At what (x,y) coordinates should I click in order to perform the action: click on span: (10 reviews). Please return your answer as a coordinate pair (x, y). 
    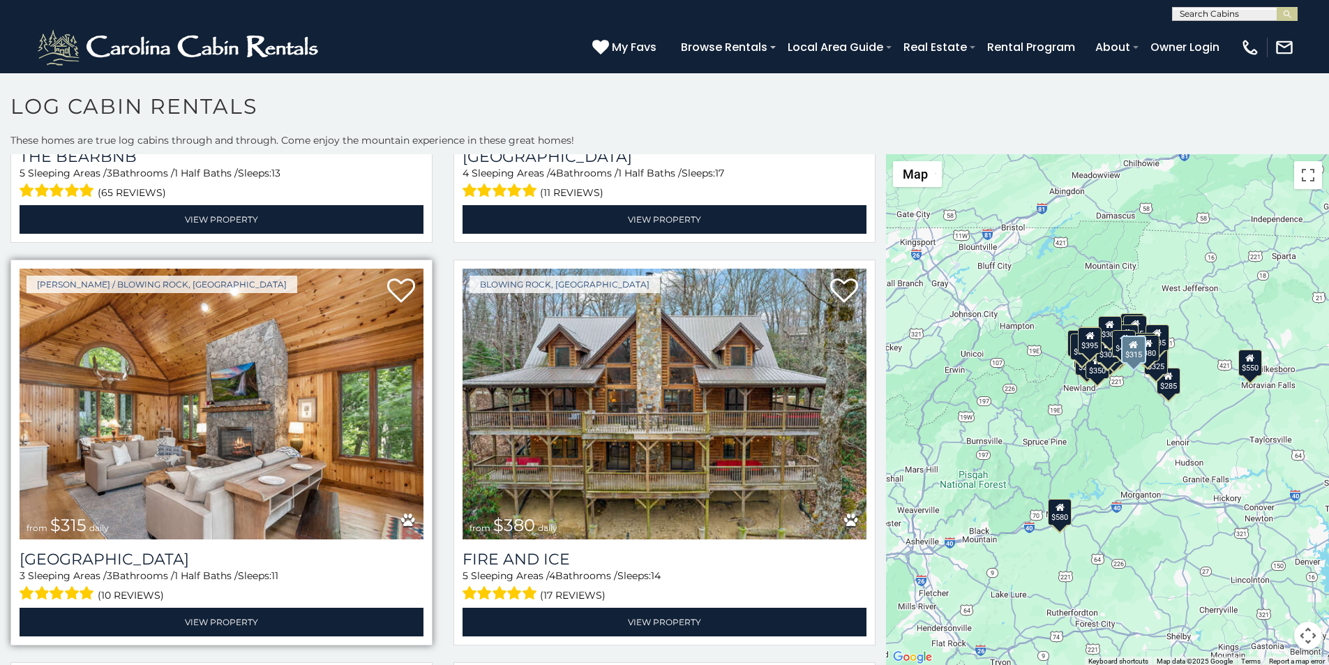
    Looking at the image, I should click on (130, 595).